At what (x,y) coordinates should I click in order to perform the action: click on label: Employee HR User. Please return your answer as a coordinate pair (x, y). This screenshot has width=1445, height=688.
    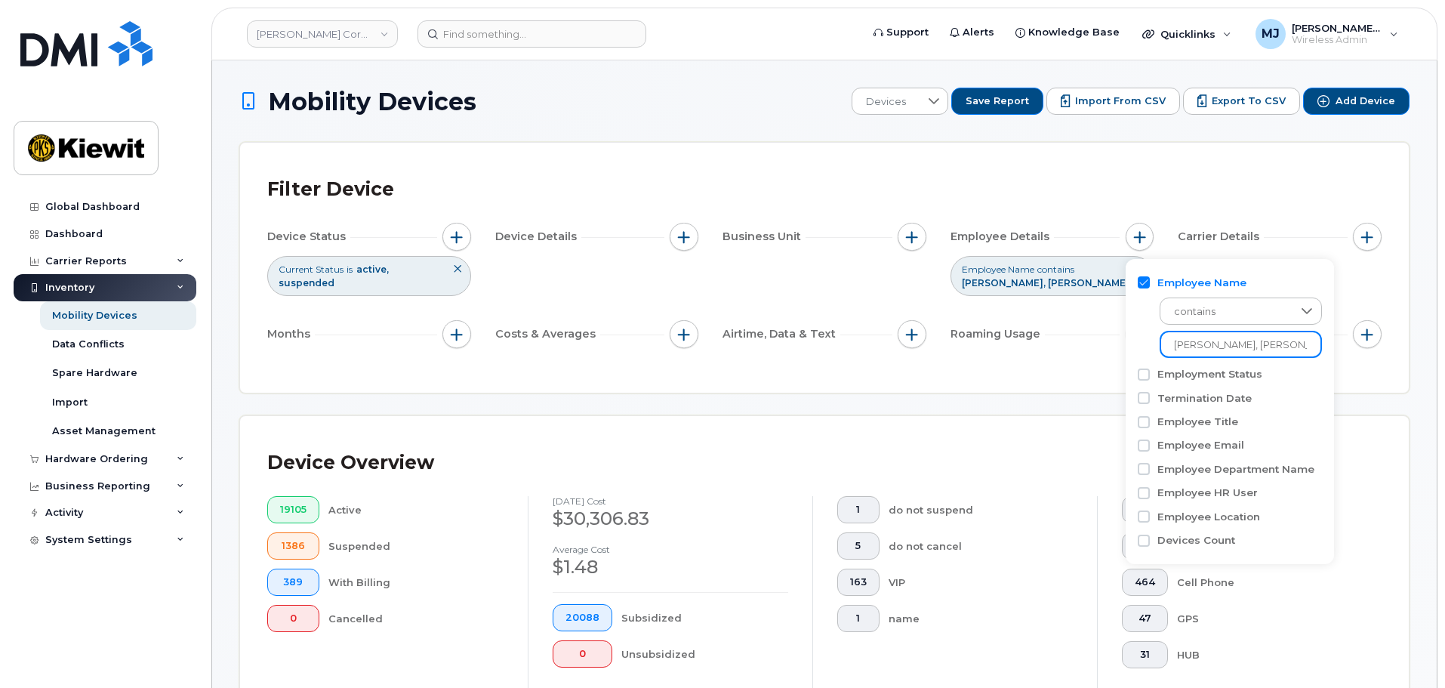
    Looking at the image, I should click on (1207, 492).